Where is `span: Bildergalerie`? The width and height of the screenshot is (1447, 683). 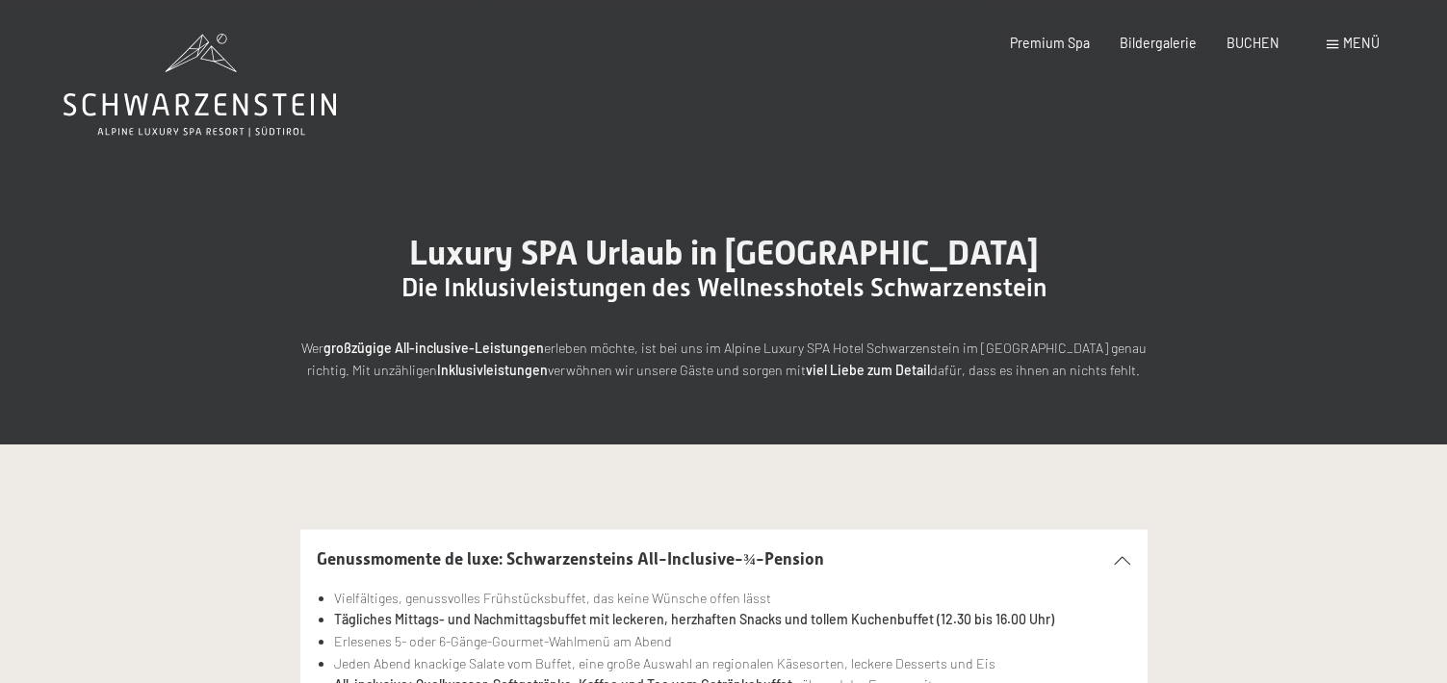
span: Bildergalerie is located at coordinates (1158, 42).